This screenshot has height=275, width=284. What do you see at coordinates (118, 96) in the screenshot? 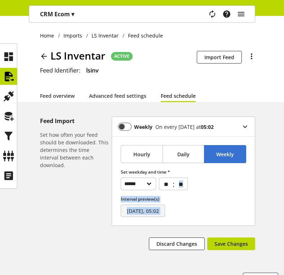
I see `a: Advanced feed settings` at bounding box center [118, 96].